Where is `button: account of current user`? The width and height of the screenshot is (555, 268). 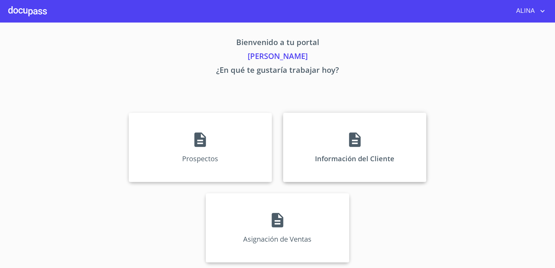
button: account of current user is located at coordinates (529, 11).